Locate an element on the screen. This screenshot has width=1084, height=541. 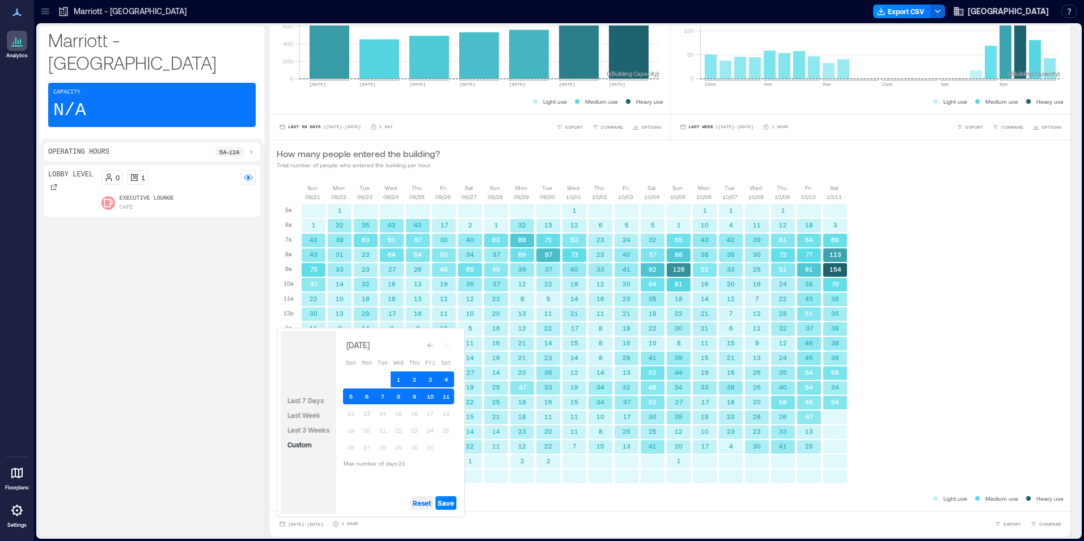
p: 09/21 is located at coordinates (313, 197).